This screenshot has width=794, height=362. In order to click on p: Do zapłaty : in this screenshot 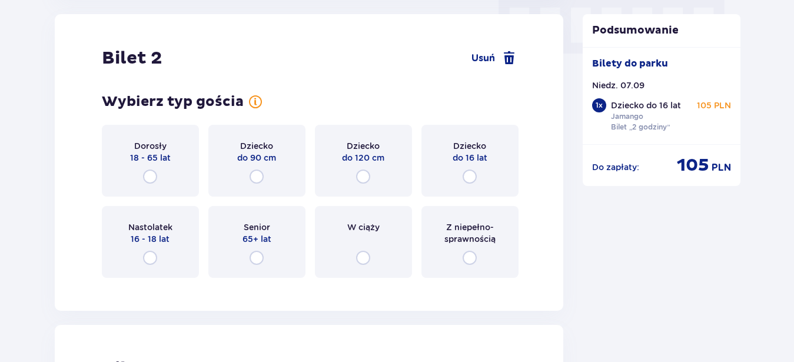, I will do `click(615, 167)`.